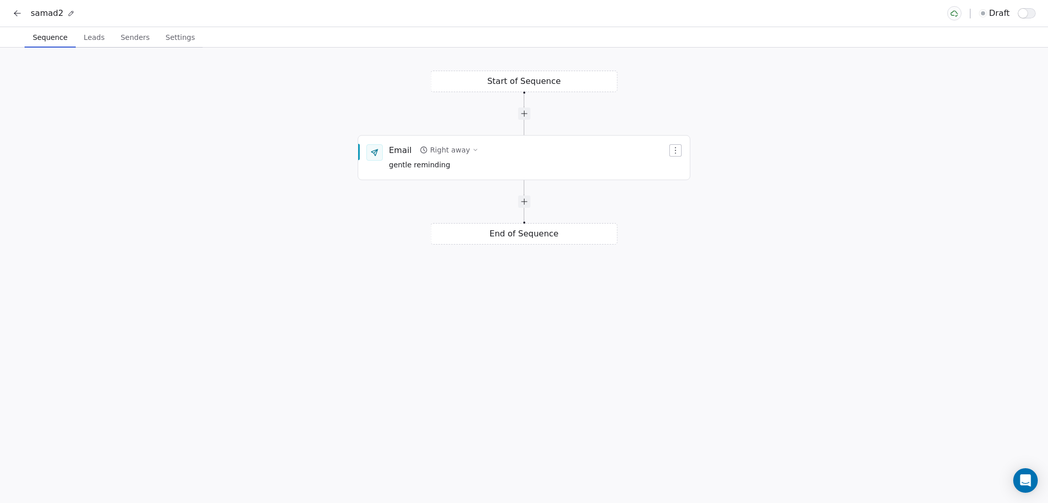  What do you see at coordinates (47, 13) in the screenshot?
I see `span: samad2` at bounding box center [47, 13].